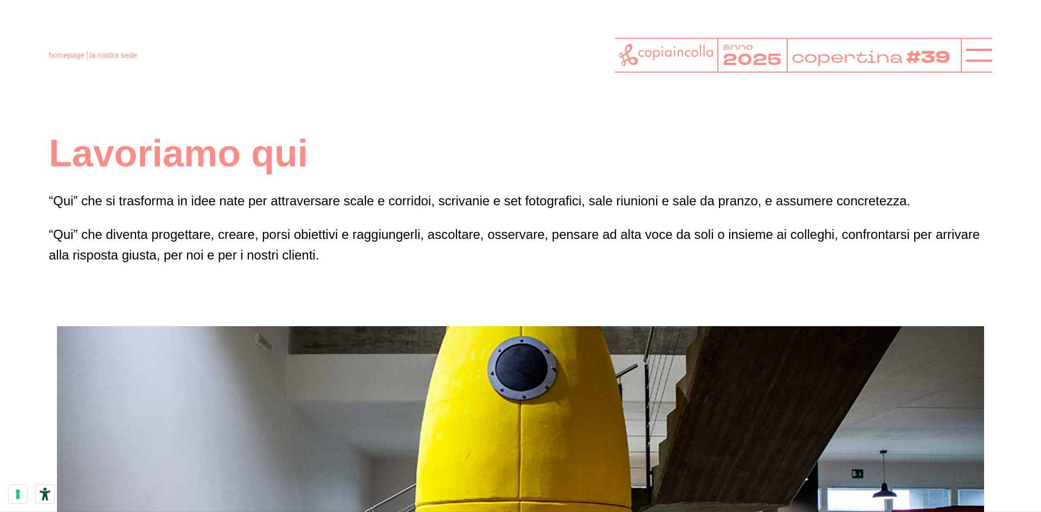 The image size is (1041, 512). Describe the element at coordinates (848, 57) in the screenshot. I see `tspan: copertina` at that location.